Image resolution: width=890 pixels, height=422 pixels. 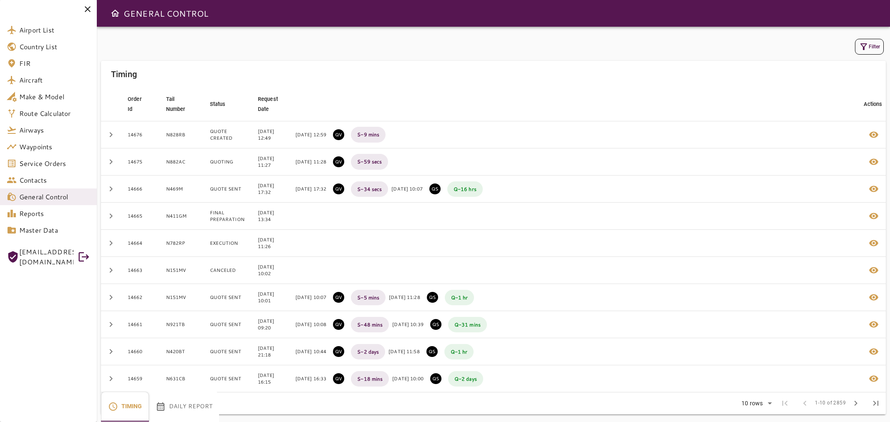 What do you see at coordinates (227, 270) in the screenshot?
I see `td: CANCELED` at bounding box center [227, 270].